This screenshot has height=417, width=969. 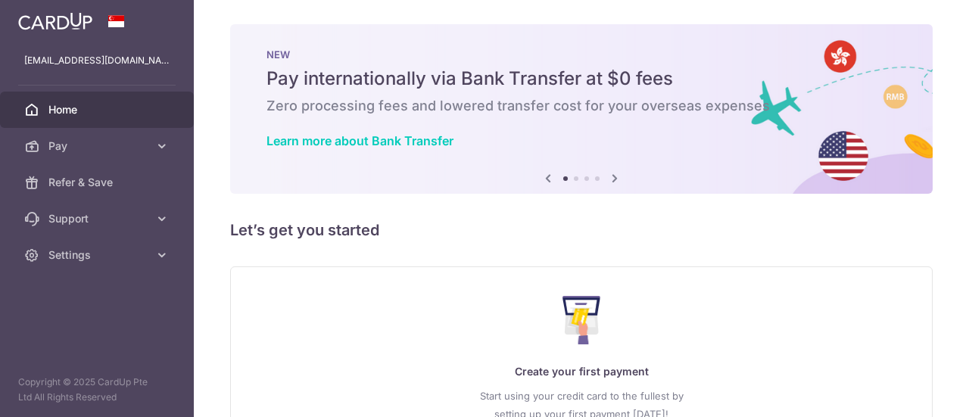 I want to click on a: Learn more about Bank Transfer, so click(x=359, y=141).